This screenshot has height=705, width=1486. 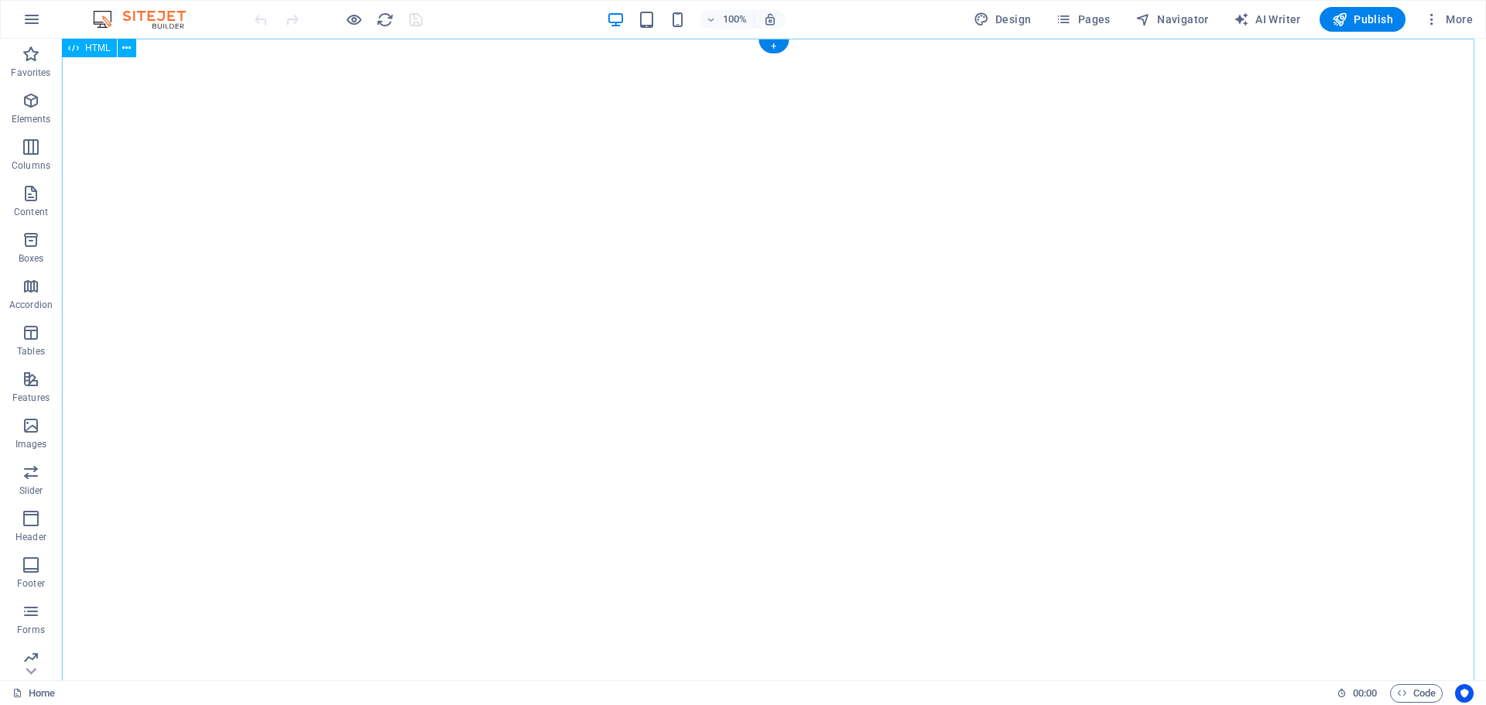 What do you see at coordinates (385, 19) in the screenshot?
I see `button: reload` at bounding box center [385, 19].